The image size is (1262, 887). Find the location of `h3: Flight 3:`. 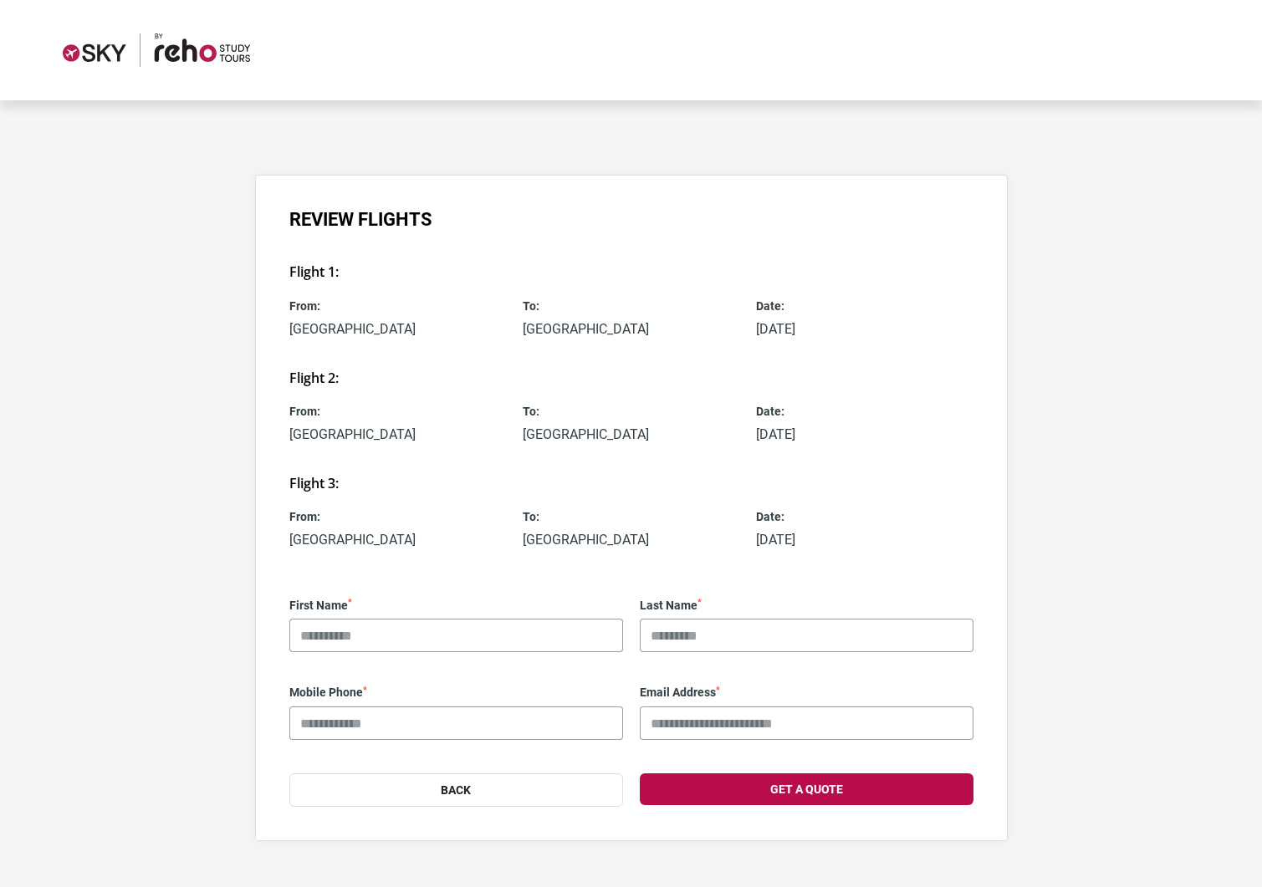

h3: Flight 3: is located at coordinates (631, 483).